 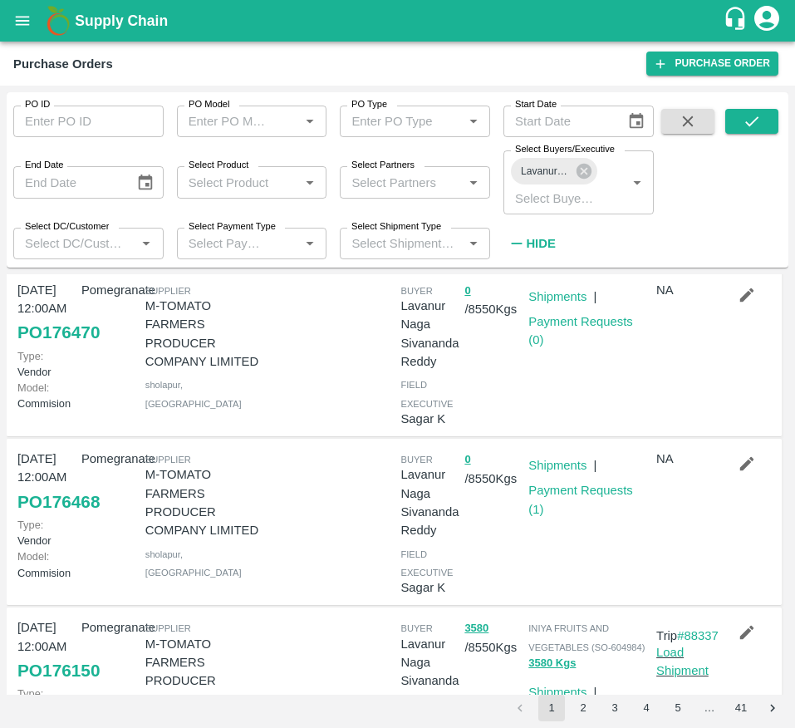 What do you see at coordinates (401, 243) in the screenshot?
I see `input: Select Shipment Type` at bounding box center [401, 243].